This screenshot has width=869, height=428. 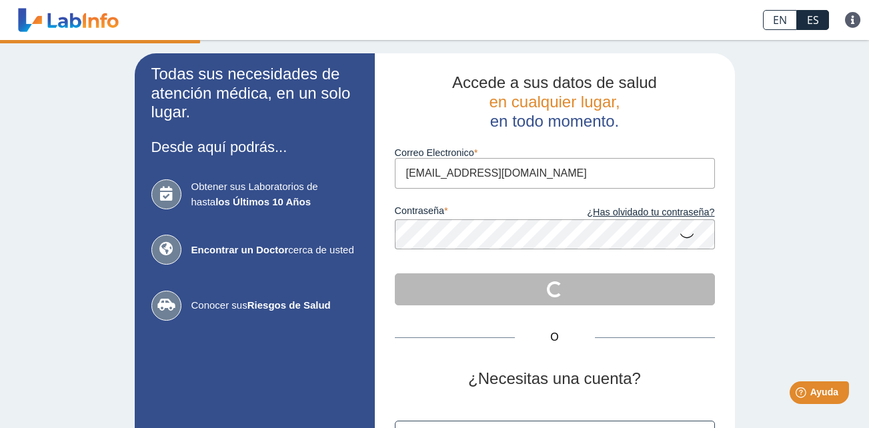 I want to click on label: Correo Electronico, so click(x=555, y=153).